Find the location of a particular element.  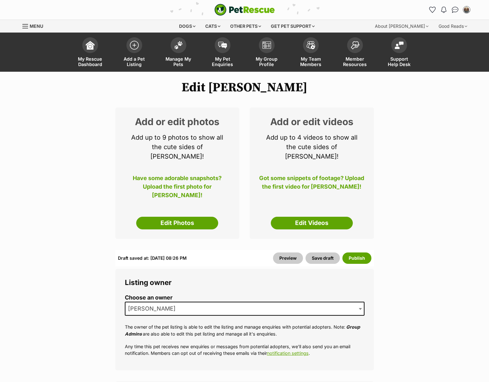

img: manage-my-pets-icon-02211641906a0b7f246fdf0571729dbe1e7629f14944591b6c1af311fb30b64b.svg is located at coordinates (179, 45).